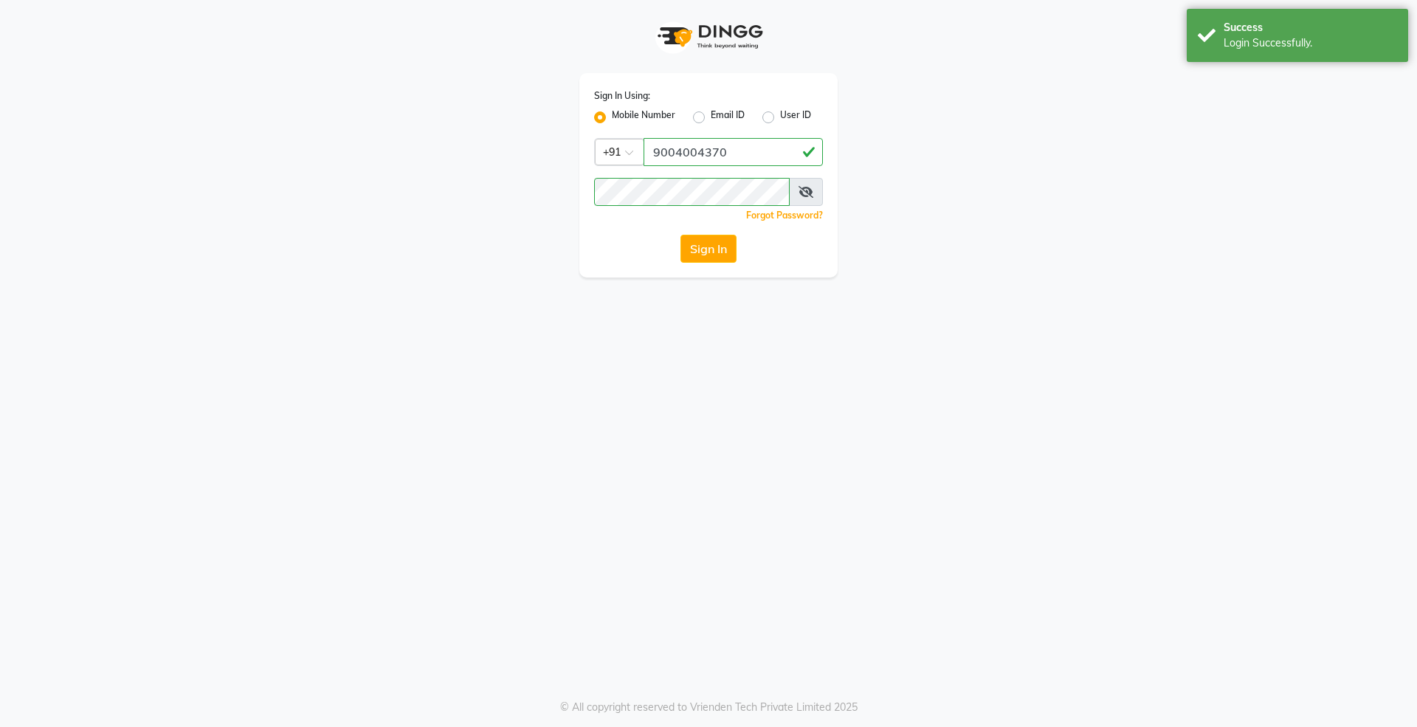  What do you see at coordinates (644, 117) in the screenshot?
I see `label: Mobile Number` at bounding box center [644, 117].